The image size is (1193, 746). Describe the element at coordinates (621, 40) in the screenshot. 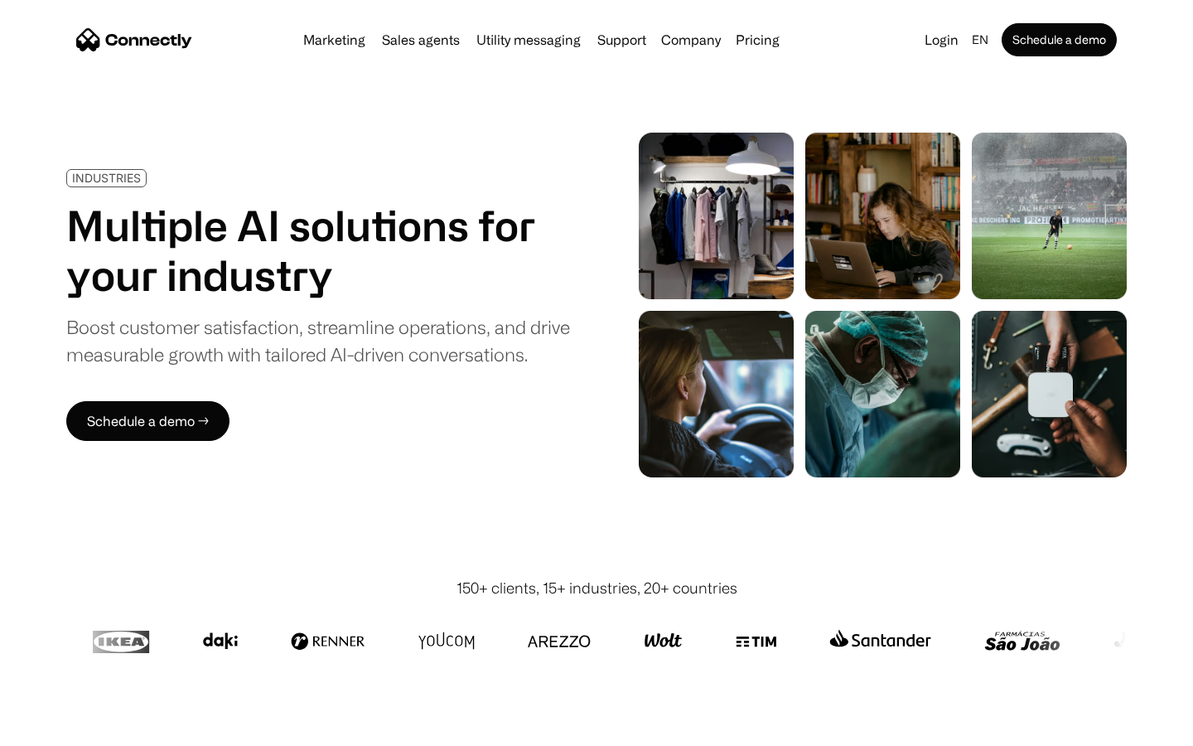

I see `a: Support` at that location.